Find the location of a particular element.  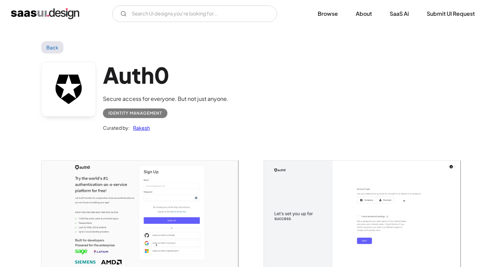

div: Identity Management is located at coordinates (135, 113).